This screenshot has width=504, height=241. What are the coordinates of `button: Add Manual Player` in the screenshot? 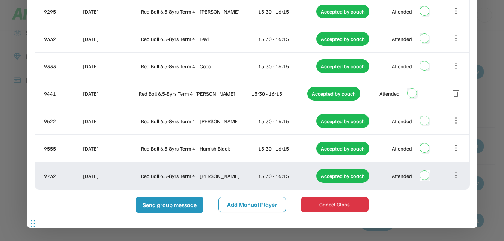 It's located at (252, 205).